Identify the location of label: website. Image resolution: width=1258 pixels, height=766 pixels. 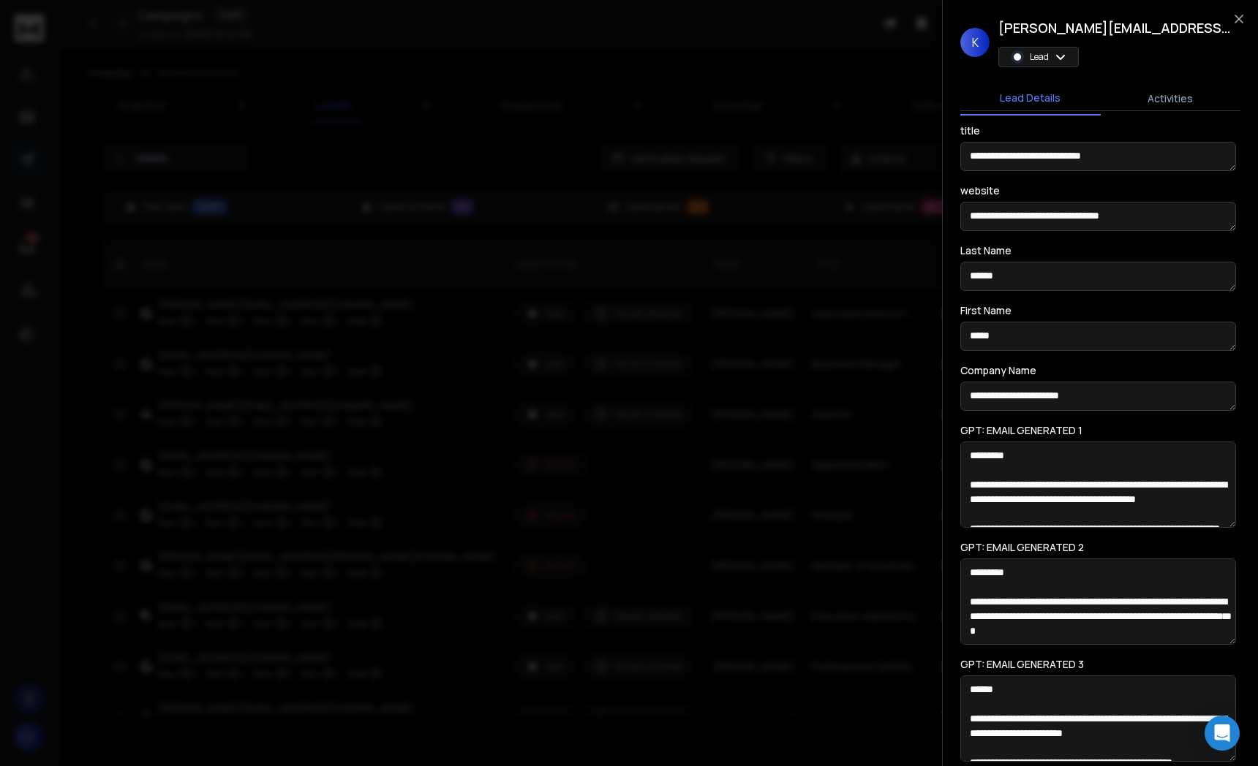
(980, 191).